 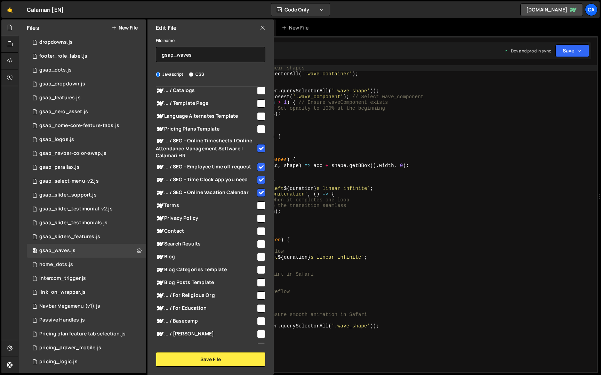 I want to click on div: gsap_navbar-color-swap.js, so click(x=73, y=154).